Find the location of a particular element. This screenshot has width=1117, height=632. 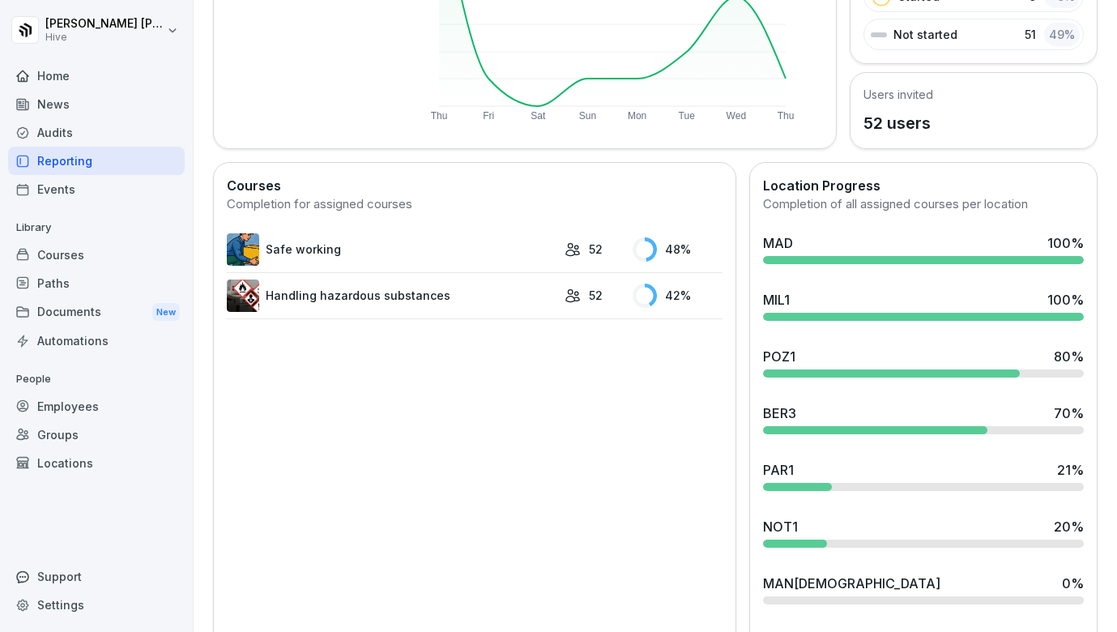

a: Locations is located at coordinates (96, 463).